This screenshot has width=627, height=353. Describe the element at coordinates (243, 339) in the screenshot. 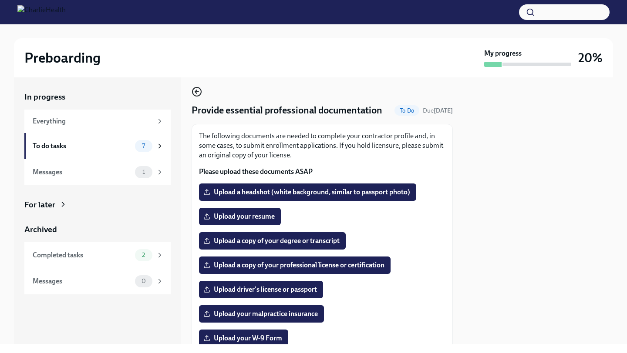

I see `span: Upload your W-9 Form` at that location.